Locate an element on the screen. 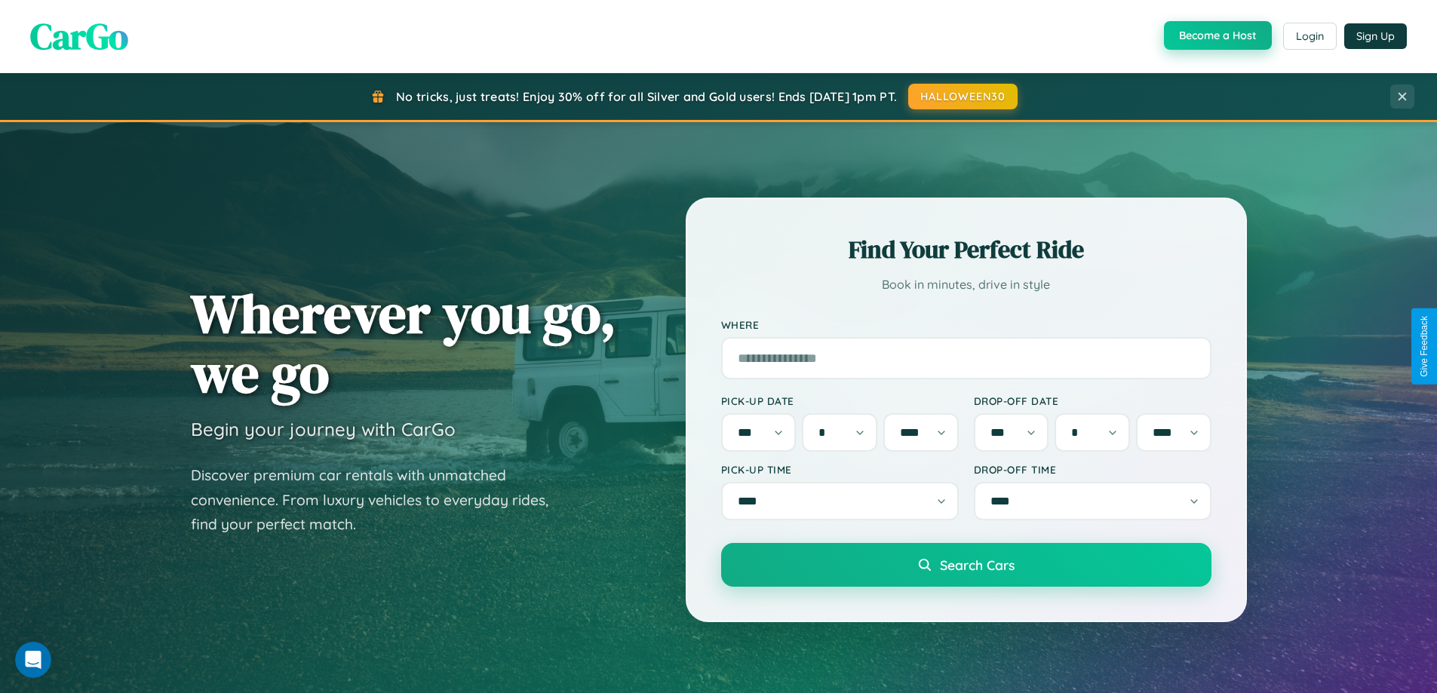 The height and width of the screenshot is (693, 1437). span: CarGo is located at coordinates (79, 36).